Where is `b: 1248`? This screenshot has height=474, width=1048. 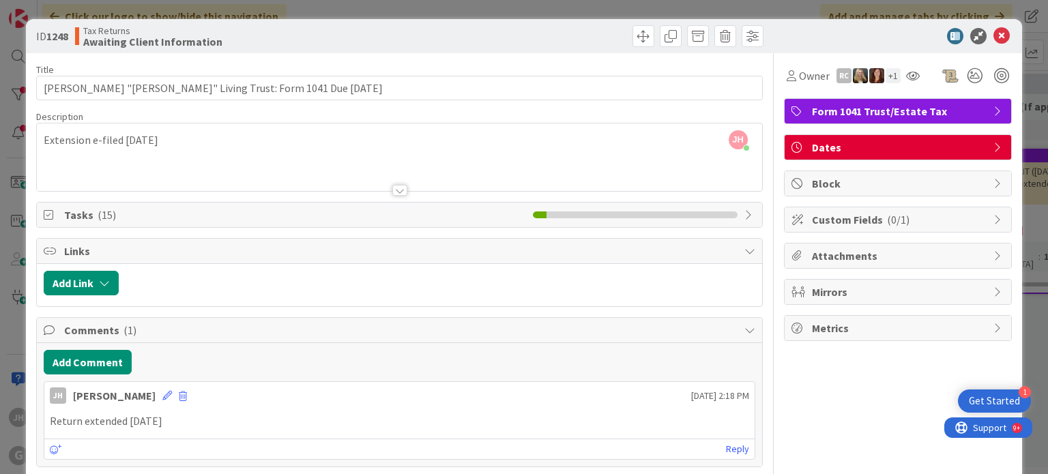
b: 1248 is located at coordinates (57, 36).